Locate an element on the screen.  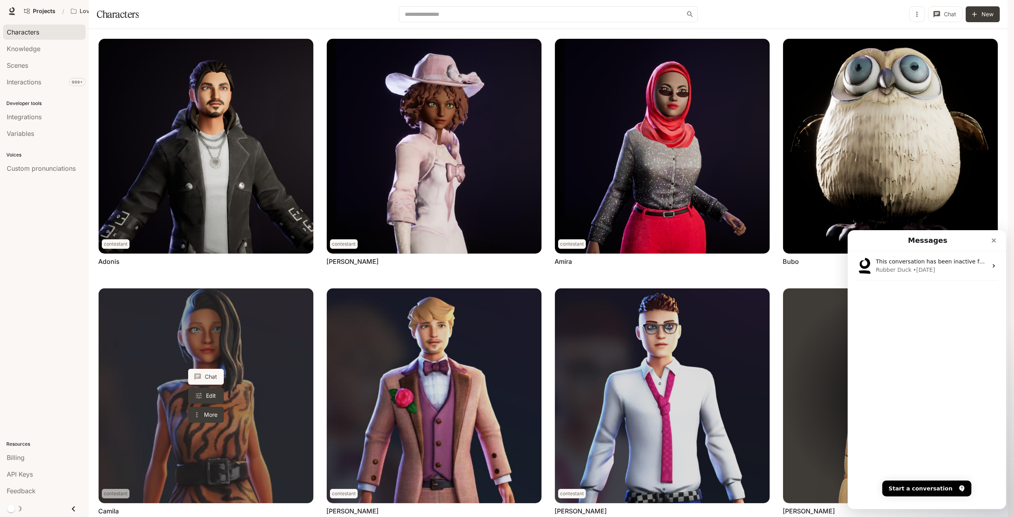
img: Amanda is located at coordinates (434, 146).